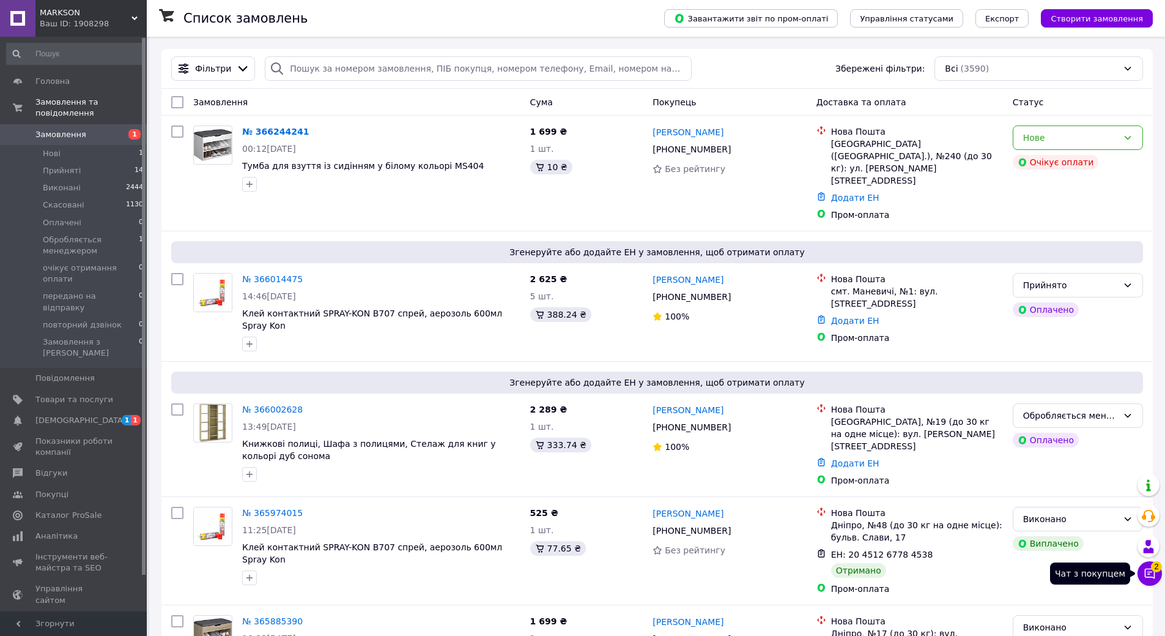 This screenshot has height=636, width=1165. I want to click on button: Експорт, so click(1002, 18).